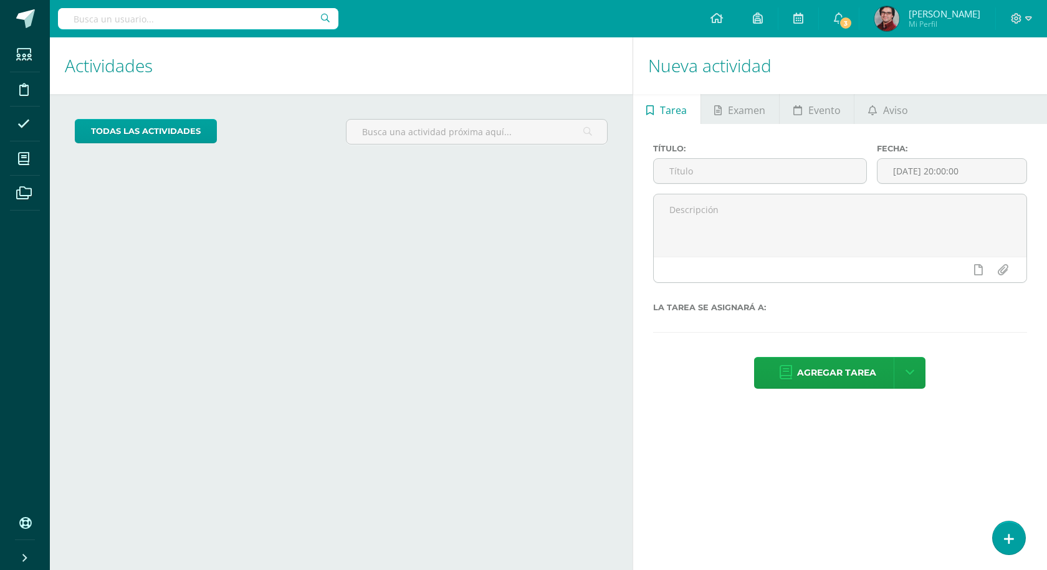 The height and width of the screenshot is (570, 1047). Describe the element at coordinates (840, 65) in the screenshot. I see `h1: Nueva actividad` at that location.